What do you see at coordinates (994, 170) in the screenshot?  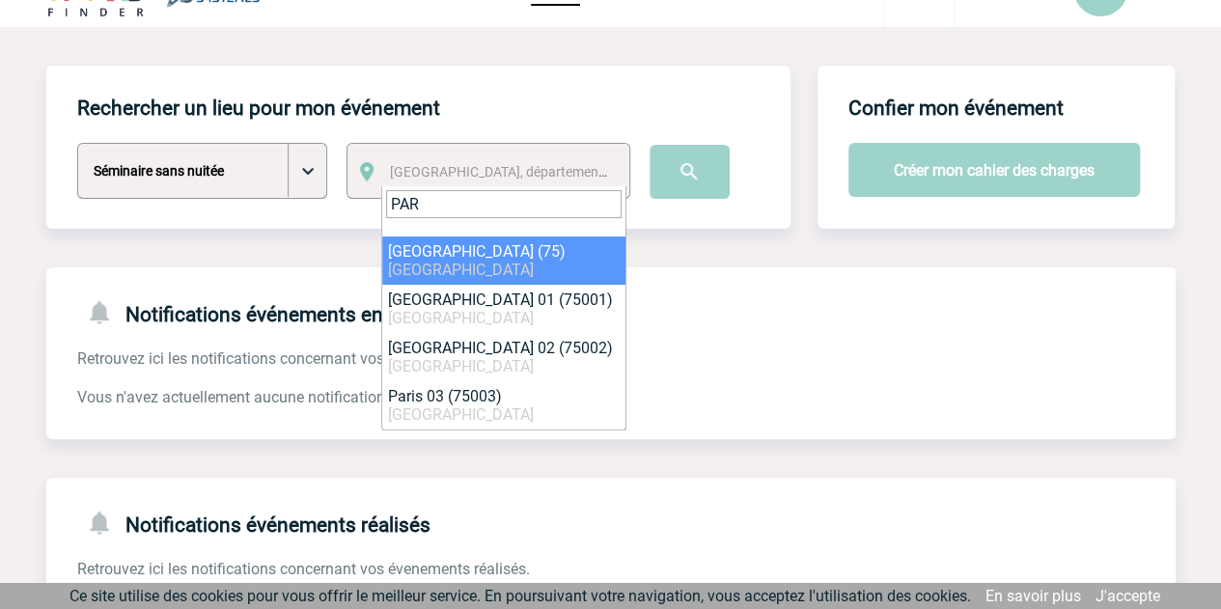 I see `button: Créer mon cahier des charges` at bounding box center [994, 170].